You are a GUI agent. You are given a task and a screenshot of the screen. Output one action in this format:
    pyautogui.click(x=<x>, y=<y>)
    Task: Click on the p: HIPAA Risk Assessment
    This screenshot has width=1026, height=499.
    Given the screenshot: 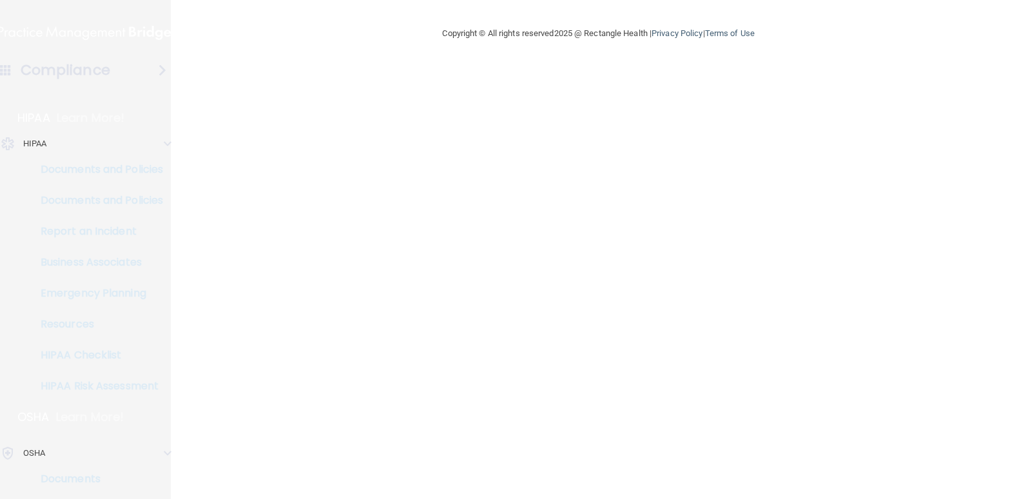 What is the action you would take?
    pyautogui.click(x=96, y=386)
    